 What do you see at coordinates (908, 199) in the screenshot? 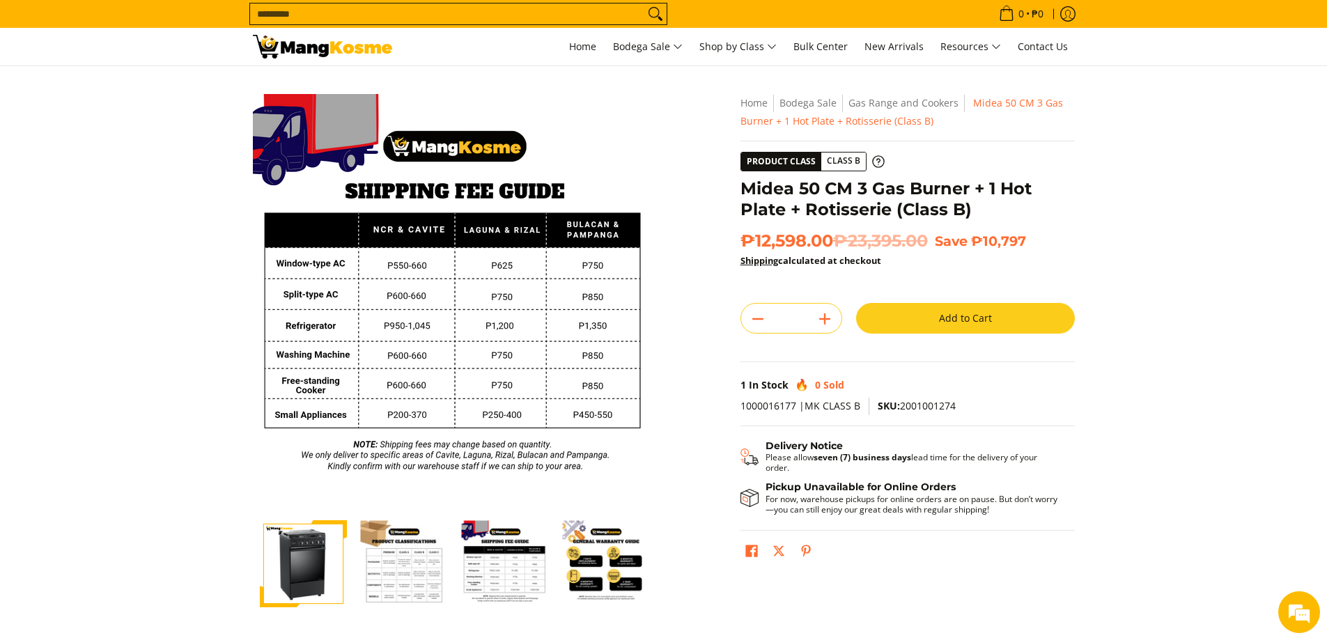
I see `h1: Midea 50 CM 3 Gas Burner + 1 Hot Plate + Rotisserie (Class B)` at bounding box center [908, 199].